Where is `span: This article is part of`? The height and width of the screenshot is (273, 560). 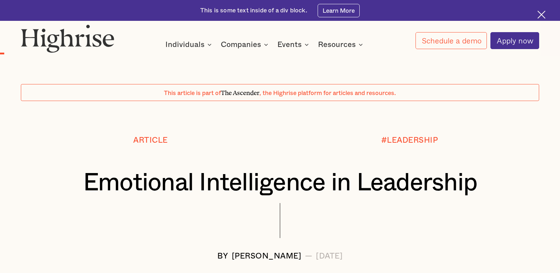
span: This article is part of is located at coordinates (192, 93).